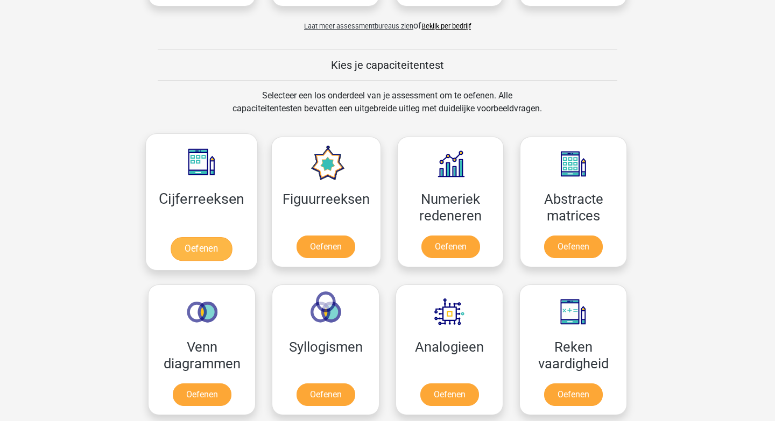 This screenshot has width=775, height=421. What do you see at coordinates (358, 26) in the screenshot?
I see `span: Laat meer assessmentbureaus zien` at bounding box center [358, 26].